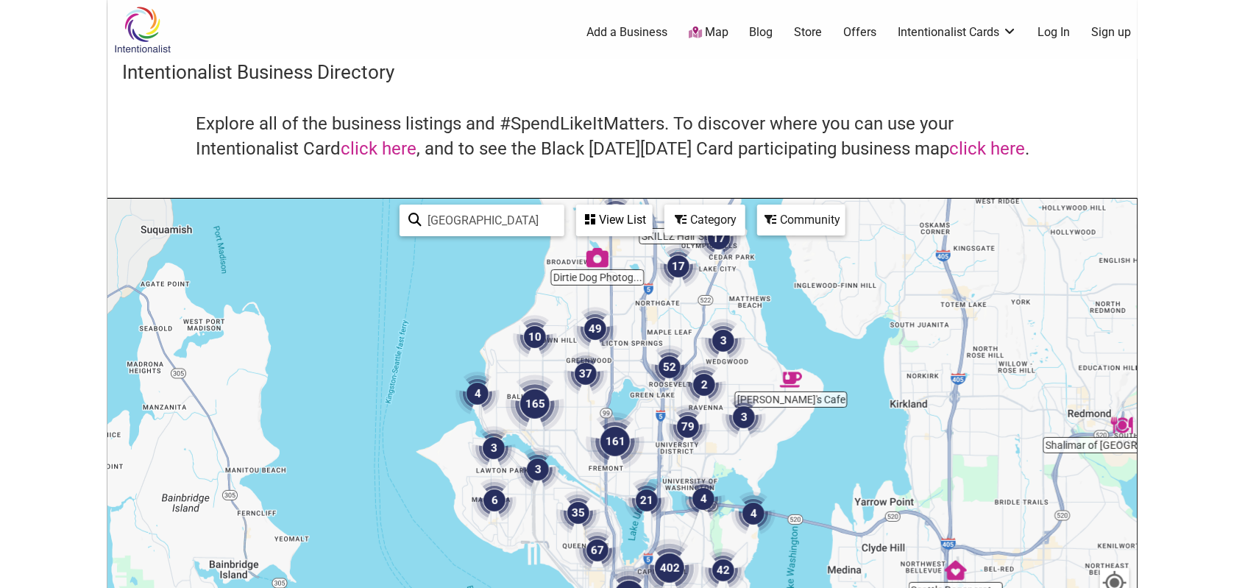 This screenshot has width=1245, height=588. I want to click on div: Shalimar of Seattle, so click(1122, 425).